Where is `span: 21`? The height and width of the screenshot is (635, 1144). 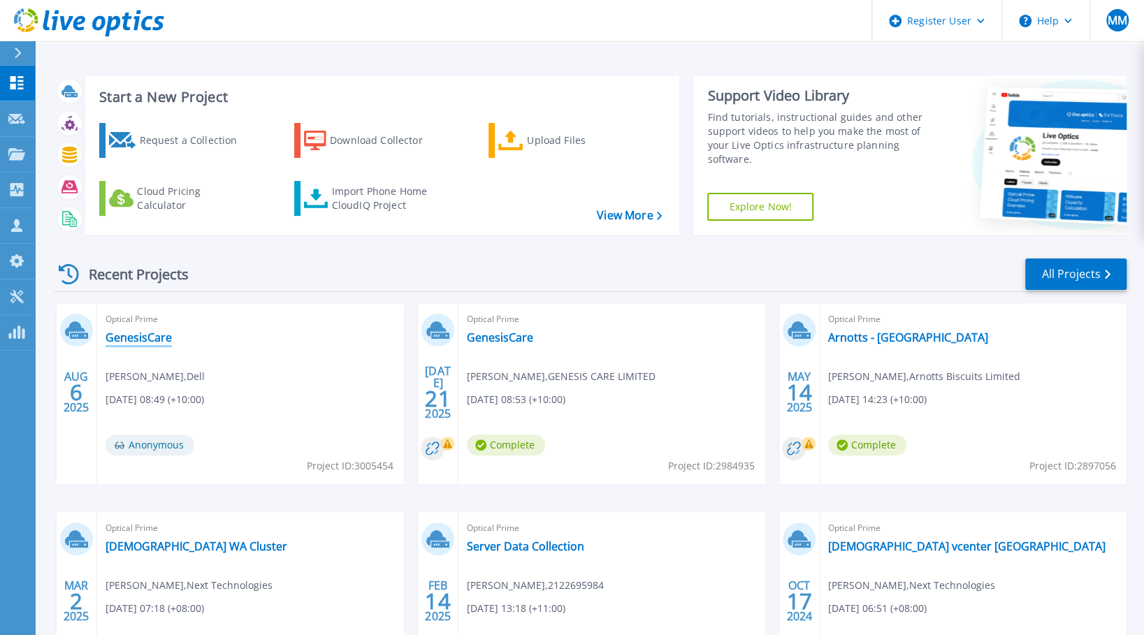 span: 21 is located at coordinates (437, 398).